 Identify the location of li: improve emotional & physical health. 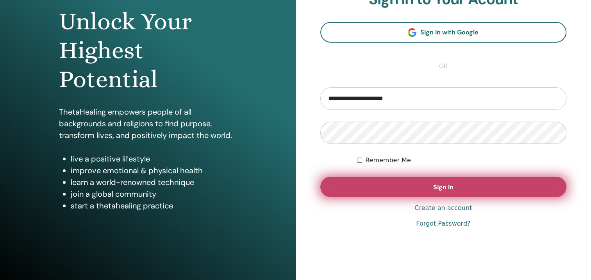
(153, 170).